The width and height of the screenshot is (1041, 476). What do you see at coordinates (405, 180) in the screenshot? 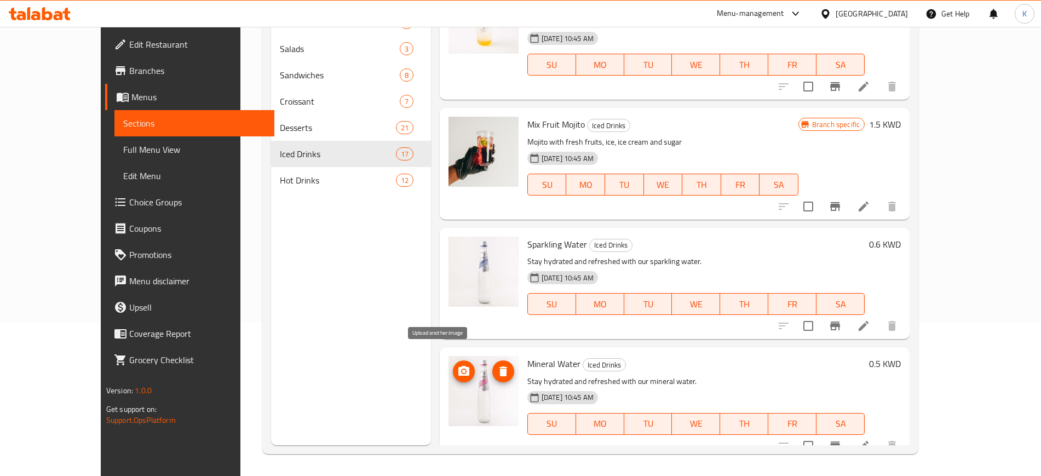
I see `span: 12` at bounding box center [405, 180].